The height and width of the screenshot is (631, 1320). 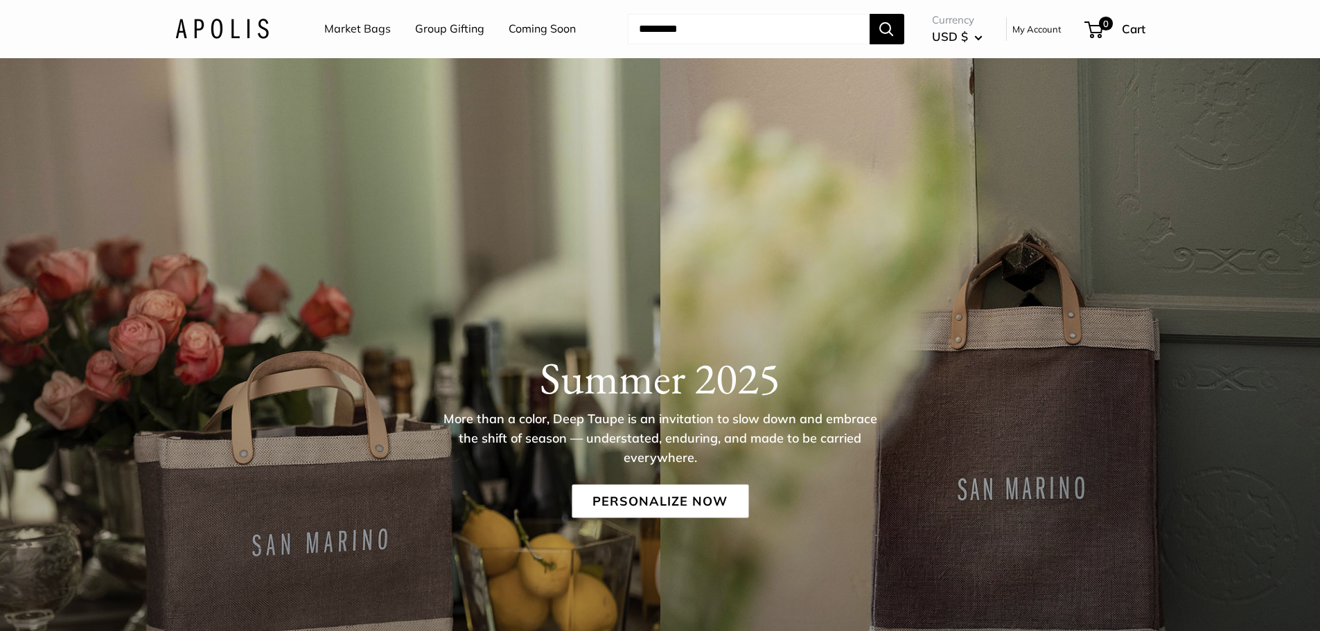 I want to click on span: 0, so click(x=1105, y=24).